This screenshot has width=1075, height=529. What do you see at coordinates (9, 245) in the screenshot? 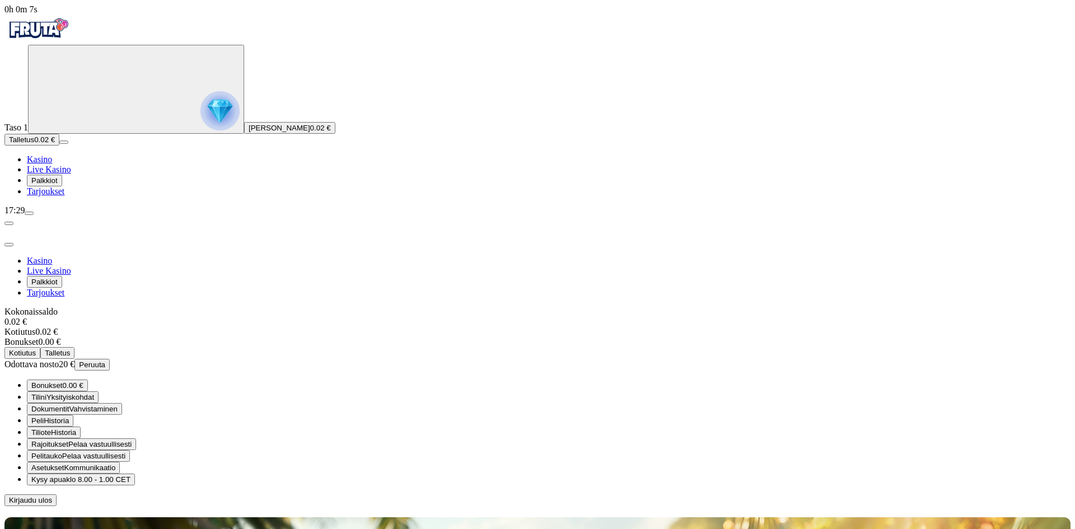
I see `button: close` at bounding box center [9, 245].